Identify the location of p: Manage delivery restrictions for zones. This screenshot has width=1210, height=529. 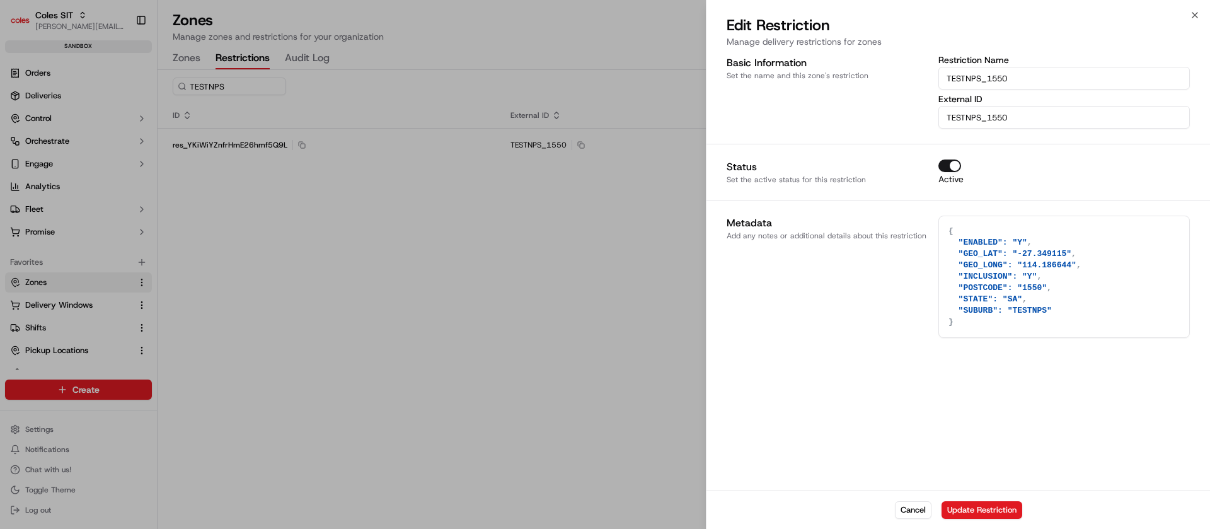
(958, 42).